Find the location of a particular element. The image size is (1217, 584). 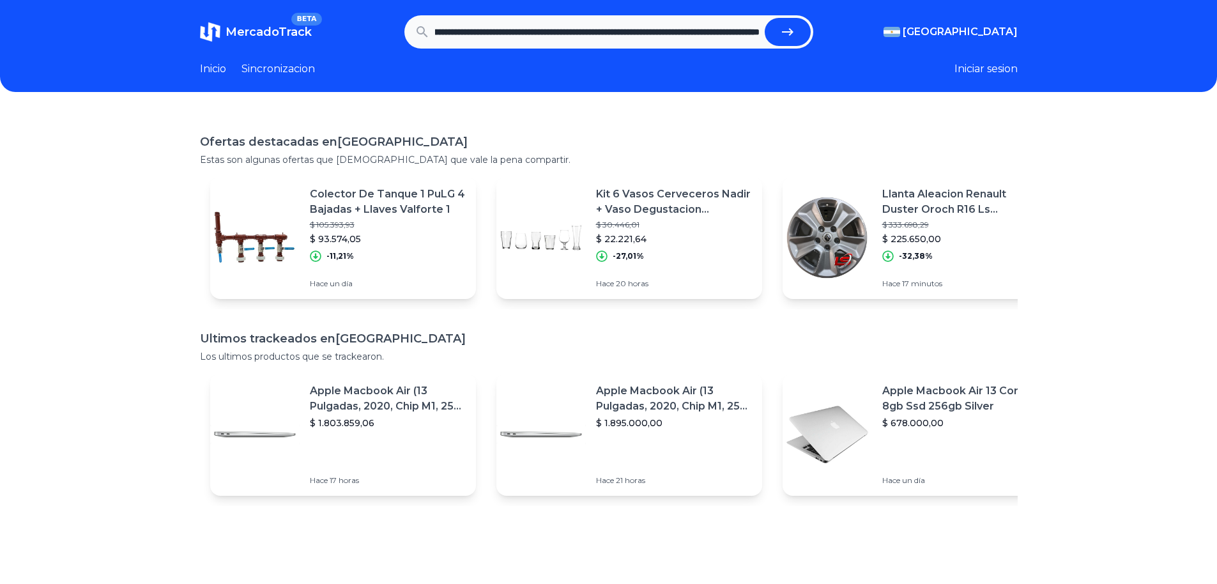

img: MercadoTrack is located at coordinates (210, 32).